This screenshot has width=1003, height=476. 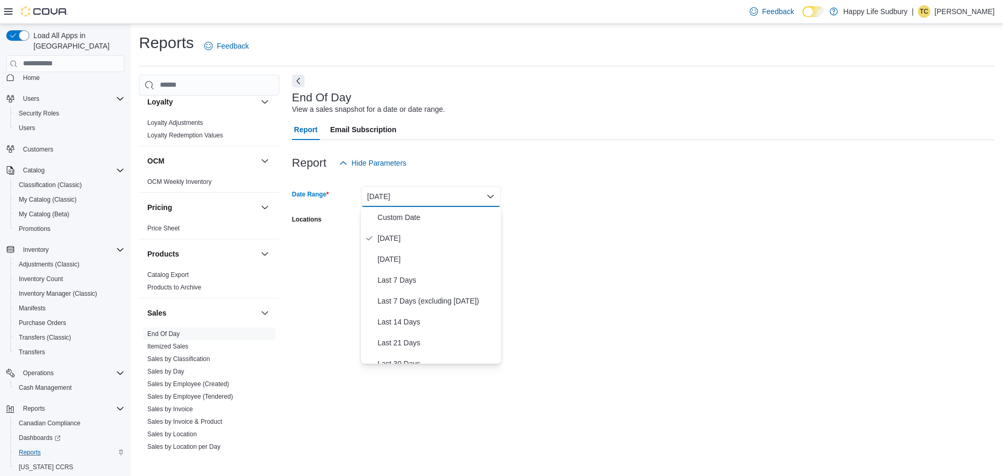 What do you see at coordinates (34, 229) in the screenshot?
I see `a: Promotions` at bounding box center [34, 229].